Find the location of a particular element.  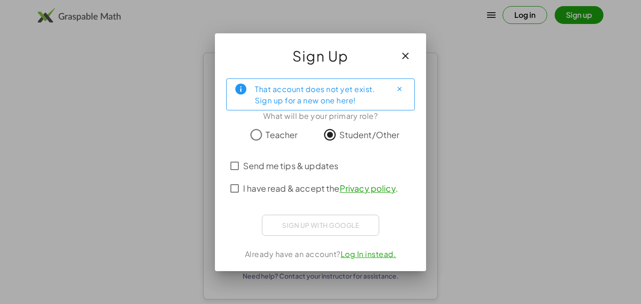

span: Teacher is located at coordinates (282, 134).